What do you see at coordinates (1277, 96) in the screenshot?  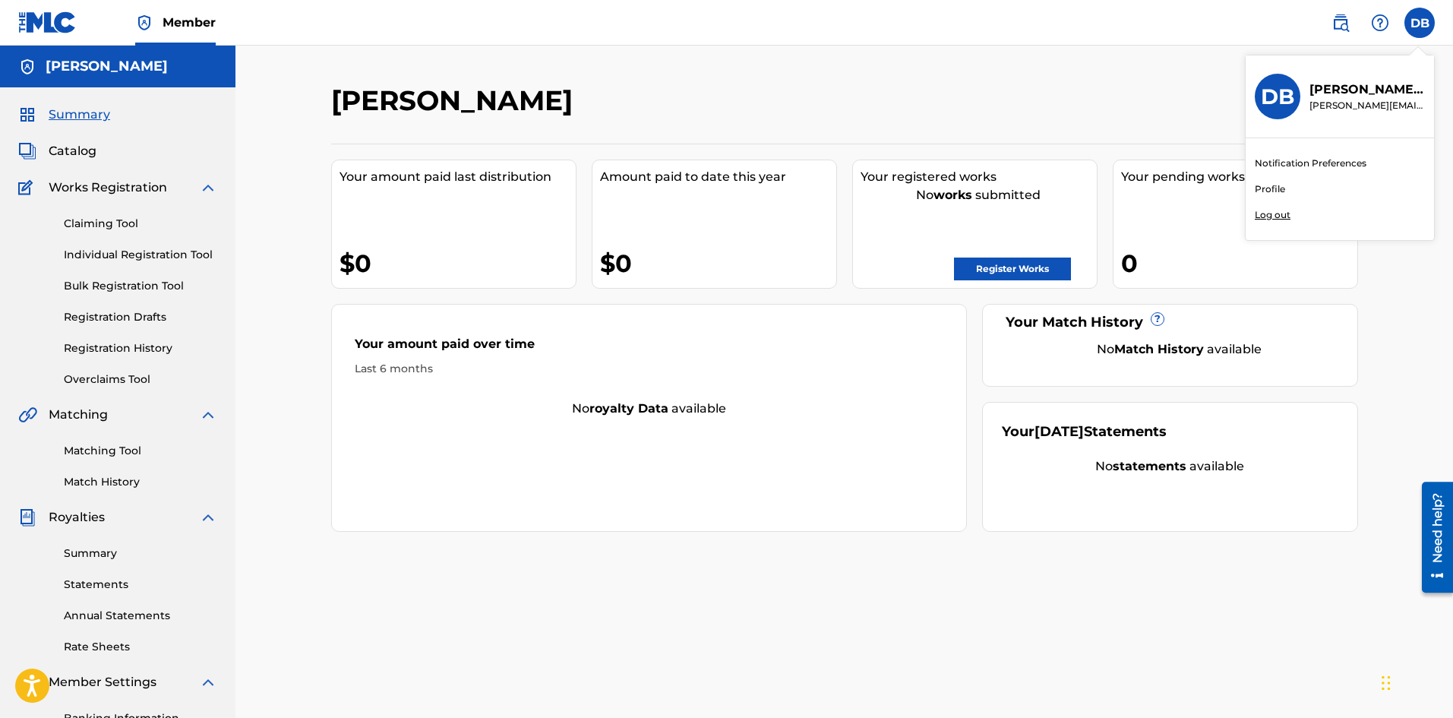 I see `h3: DB` at bounding box center [1277, 96].